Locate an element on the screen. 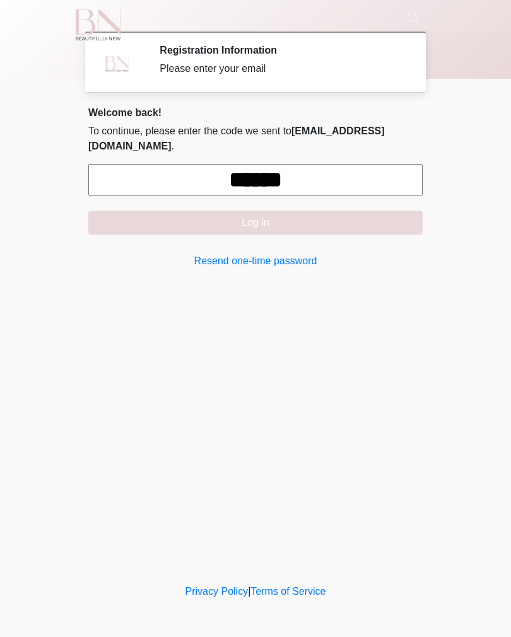  h2: Registration Information is located at coordinates (281, 50).